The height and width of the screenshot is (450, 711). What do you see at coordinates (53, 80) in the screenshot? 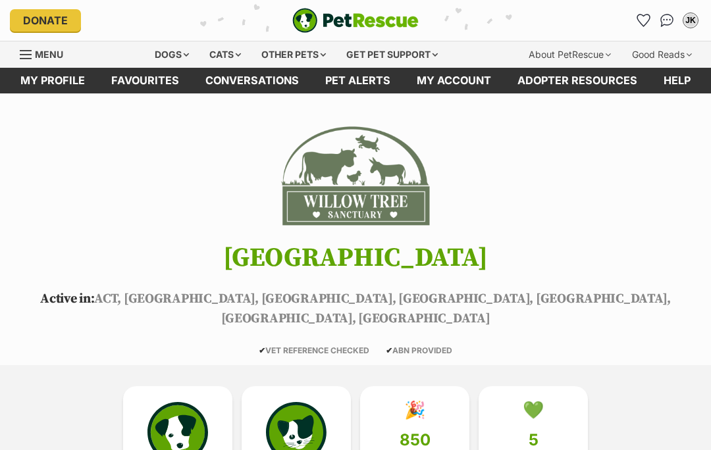
I see `a: My profile` at bounding box center [53, 80].